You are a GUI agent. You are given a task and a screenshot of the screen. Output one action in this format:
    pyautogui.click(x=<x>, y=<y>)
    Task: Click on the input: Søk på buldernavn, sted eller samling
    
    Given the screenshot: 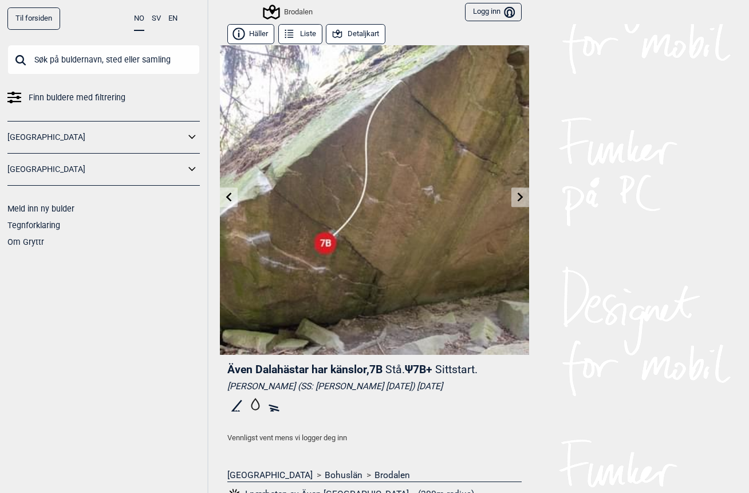 What is the action you would take?
    pyautogui.click(x=104, y=60)
    